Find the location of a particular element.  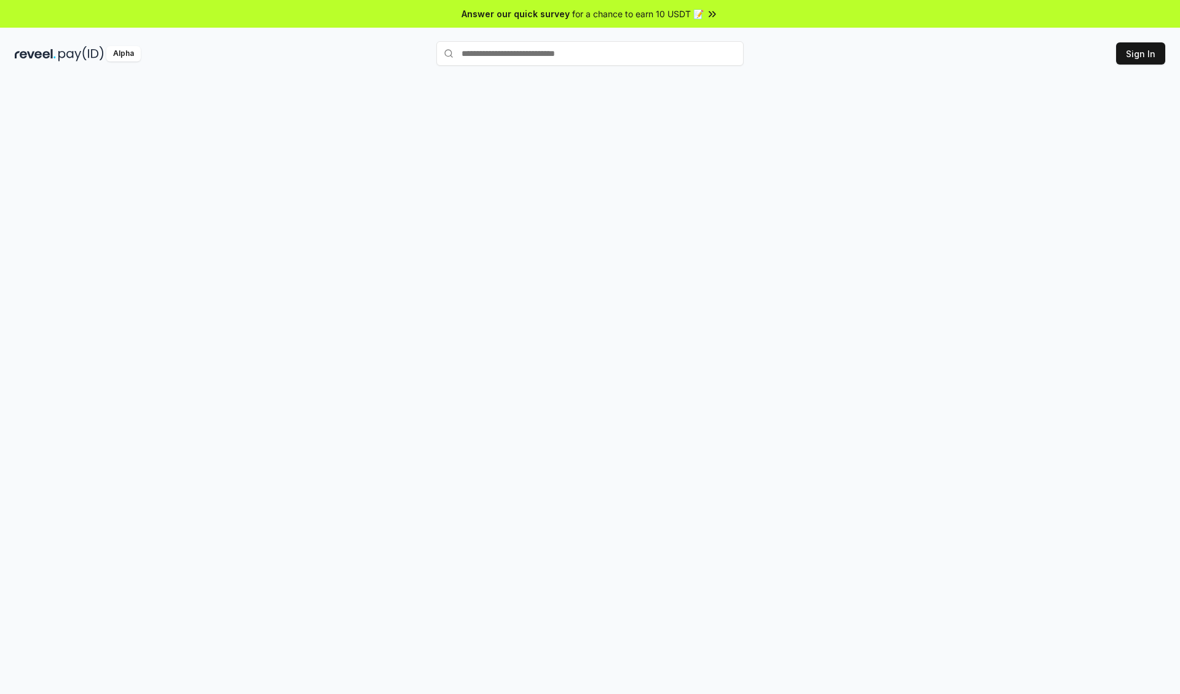

img: reveel_dark is located at coordinates (35, 53).